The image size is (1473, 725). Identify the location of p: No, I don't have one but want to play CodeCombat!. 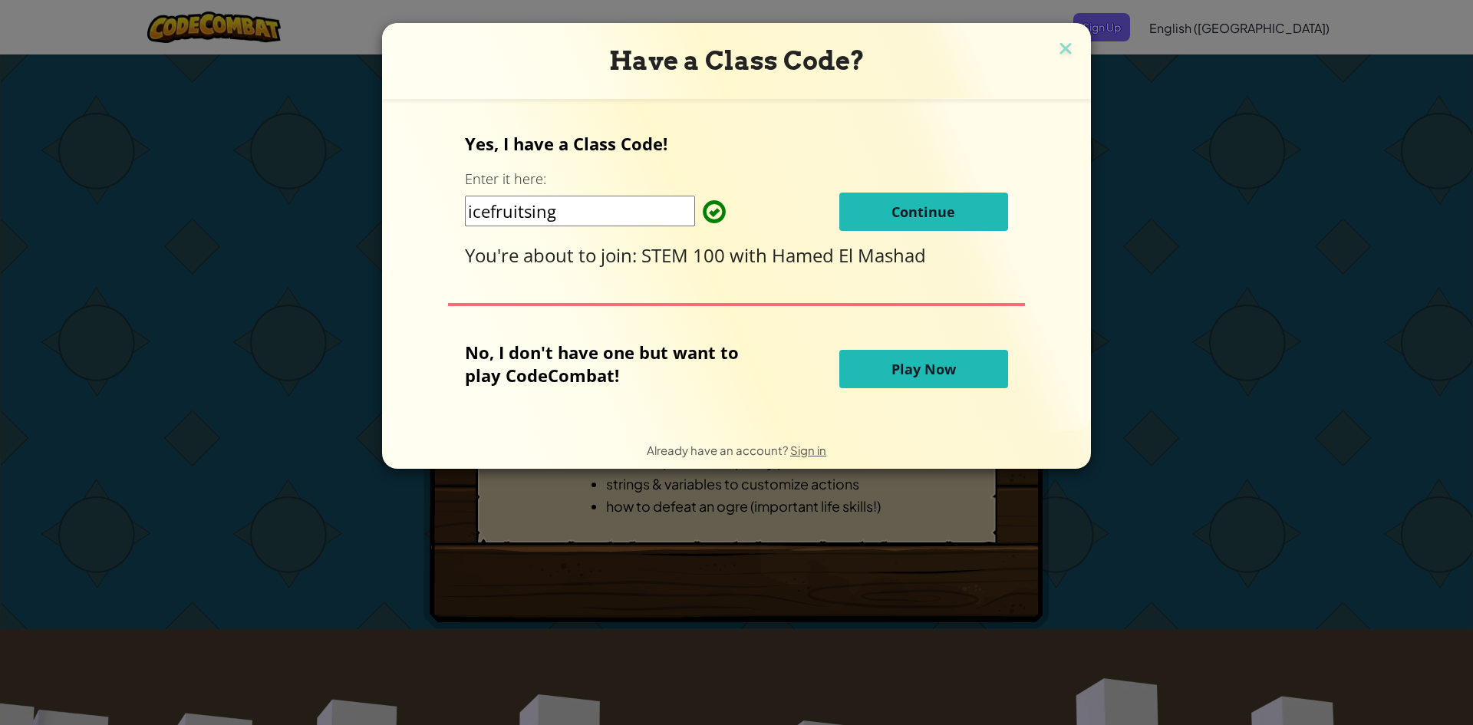
(613, 364).